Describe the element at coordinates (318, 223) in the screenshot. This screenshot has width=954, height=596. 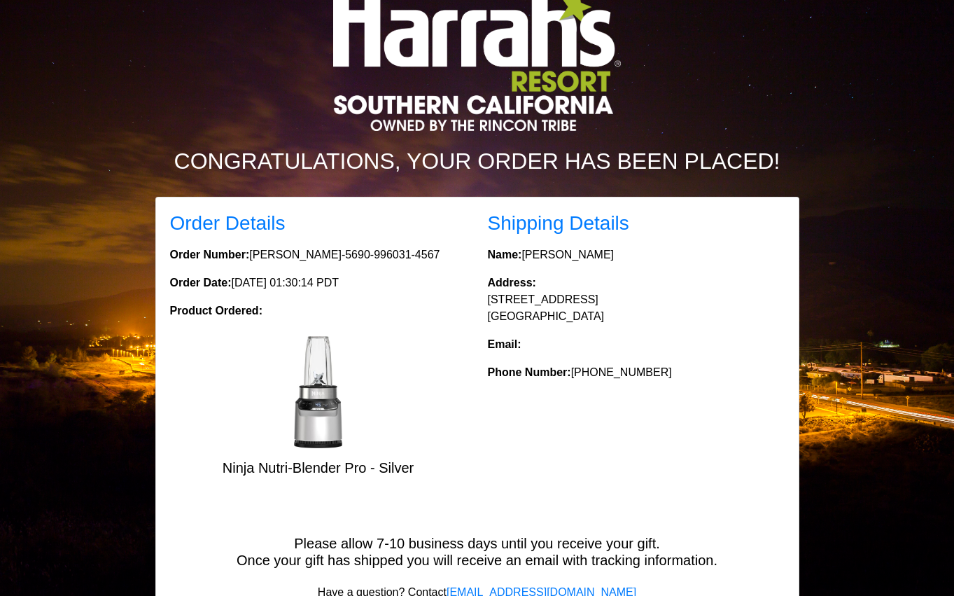
I see `h3: Order Details` at that location.